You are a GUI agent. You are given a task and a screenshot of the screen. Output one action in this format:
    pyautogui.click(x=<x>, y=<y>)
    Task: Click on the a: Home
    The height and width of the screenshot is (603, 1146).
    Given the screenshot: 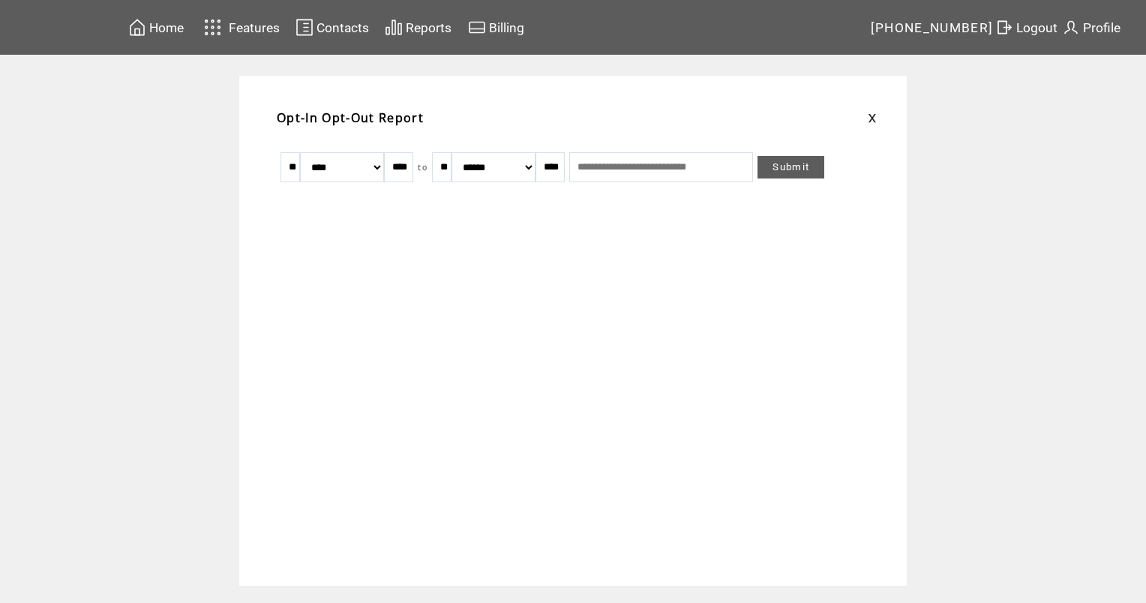 What is the action you would take?
    pyautogui.click(x=156, y=27)
    